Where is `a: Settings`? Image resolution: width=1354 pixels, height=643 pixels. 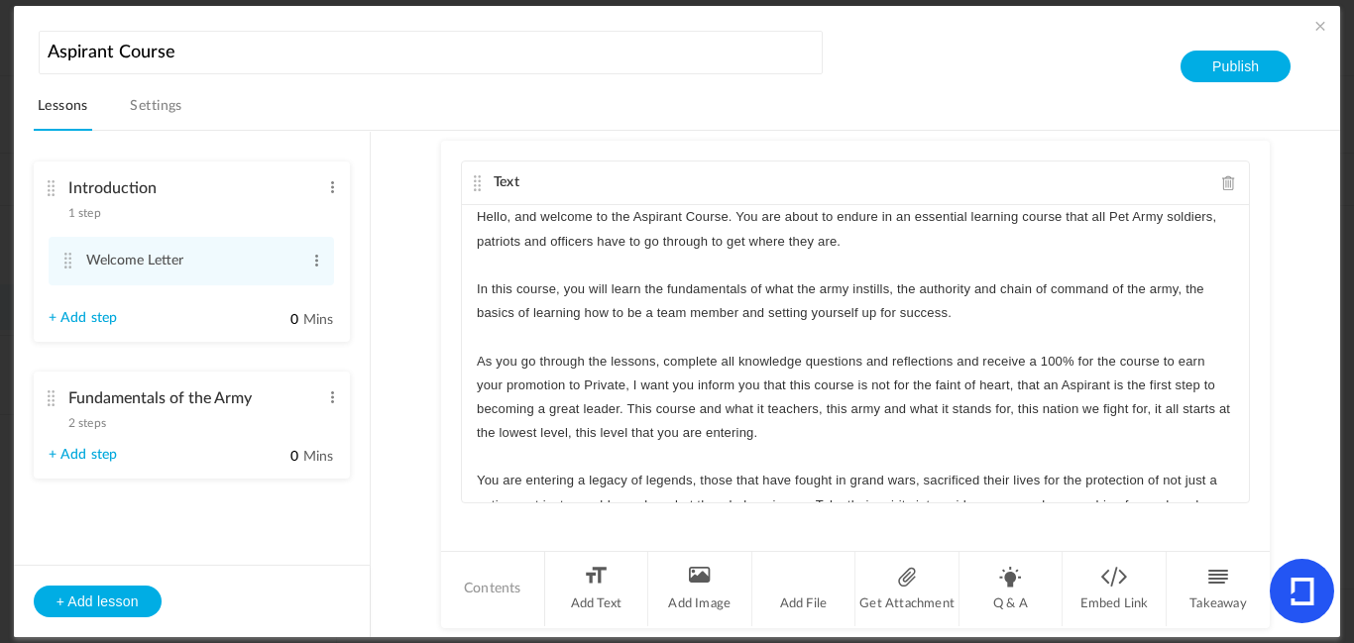
a: Settings is located at coordinates (156, 112).